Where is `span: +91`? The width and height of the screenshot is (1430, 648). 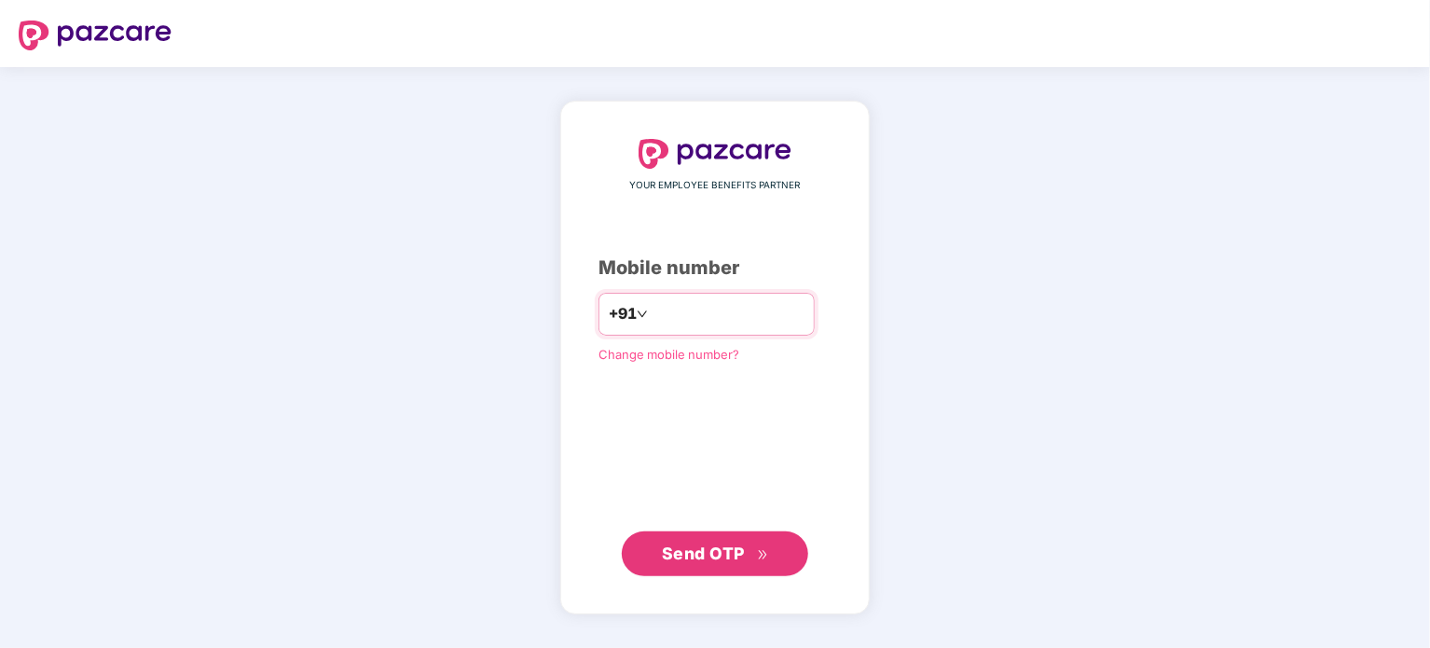
span: +91 is located at coordinates (623, 313).